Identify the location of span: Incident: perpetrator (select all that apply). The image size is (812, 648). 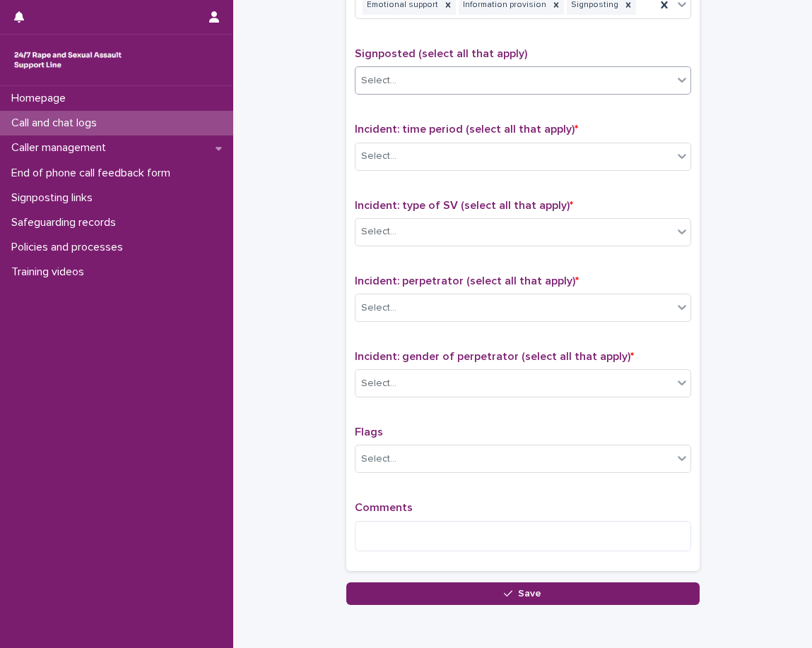
(466, 281).